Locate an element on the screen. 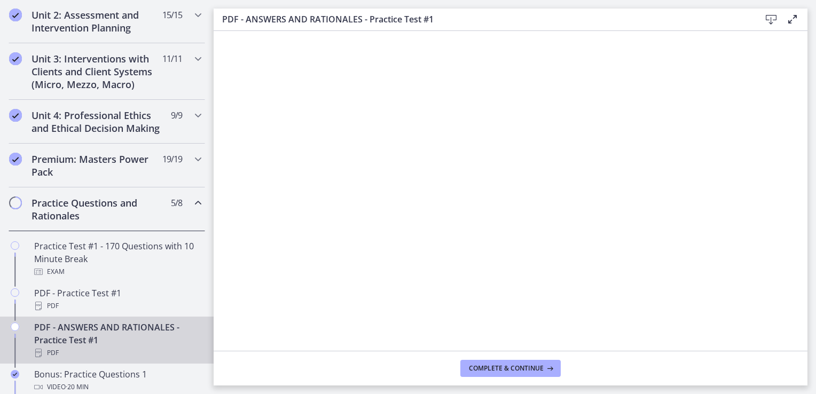 The width and height of the screenshot is (816, 394). h2: Unit 3: Interventions with Clients and Client Systems (Micro, Mezzo, Macro) is located at coordinates (97, 72).